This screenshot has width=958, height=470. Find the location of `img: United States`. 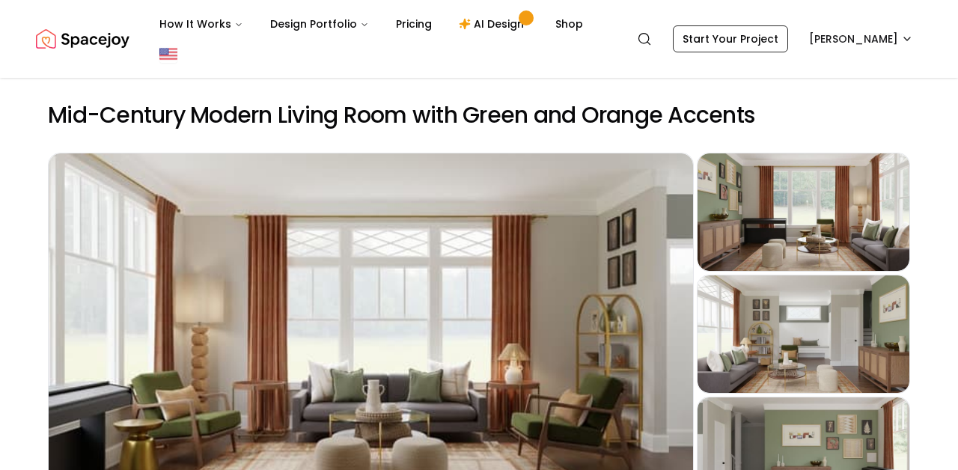

img: United States is located at coordinates (168, 54).